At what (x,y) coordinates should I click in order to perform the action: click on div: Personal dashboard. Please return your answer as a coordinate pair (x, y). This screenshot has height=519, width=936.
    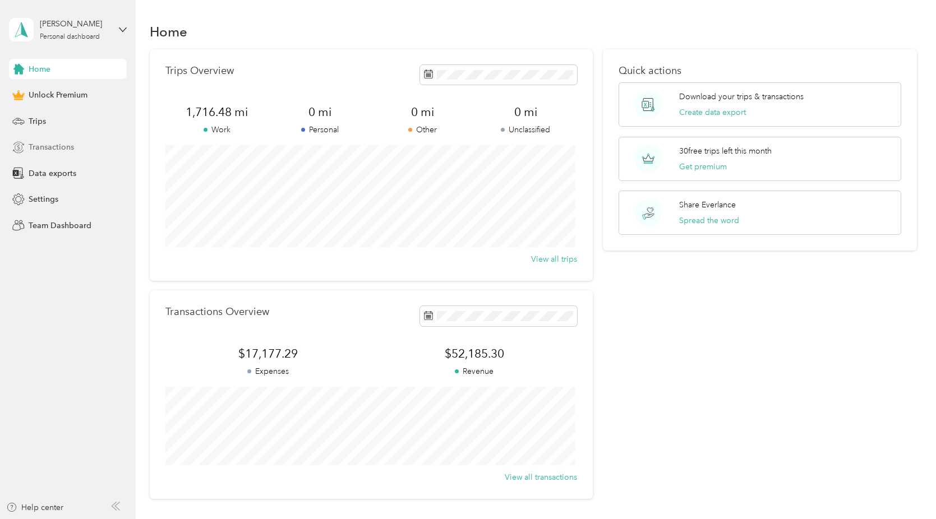
    Looking at the image, I should click on (70, 37).